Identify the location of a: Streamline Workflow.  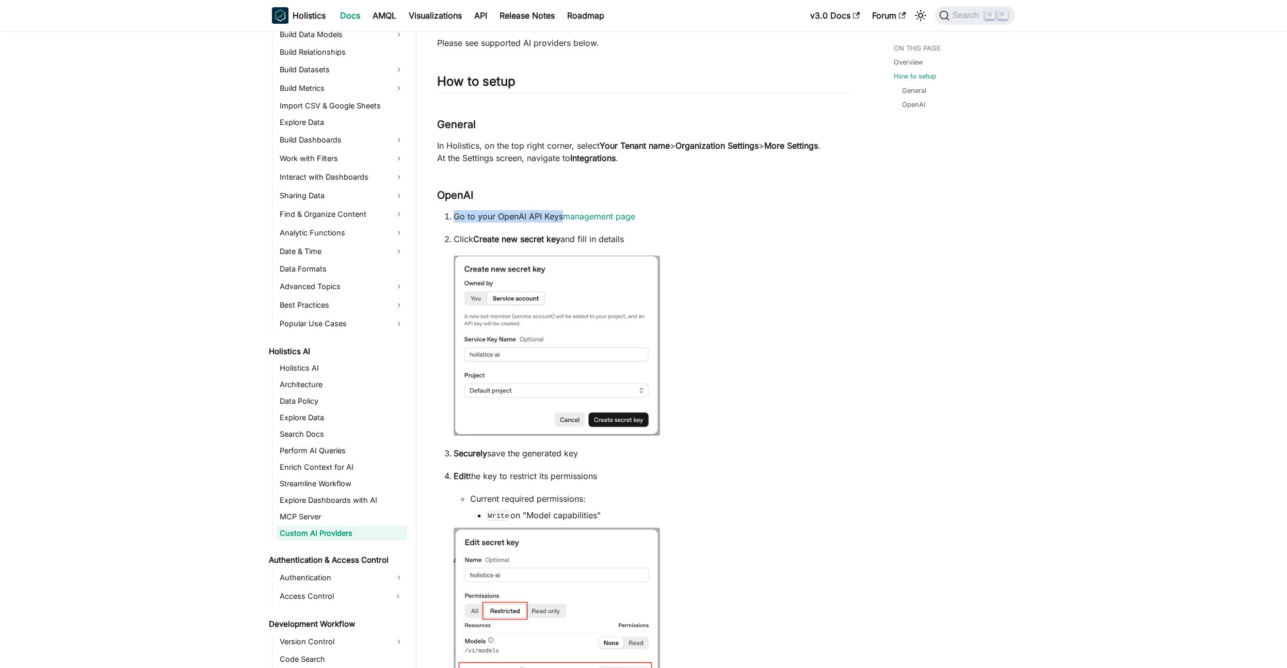
(342, 483).